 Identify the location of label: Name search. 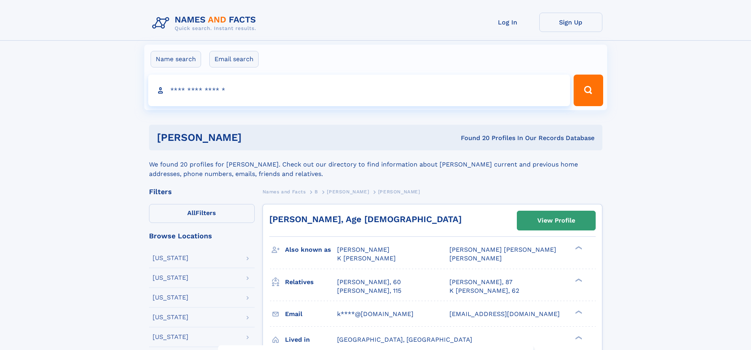
(176, 59).